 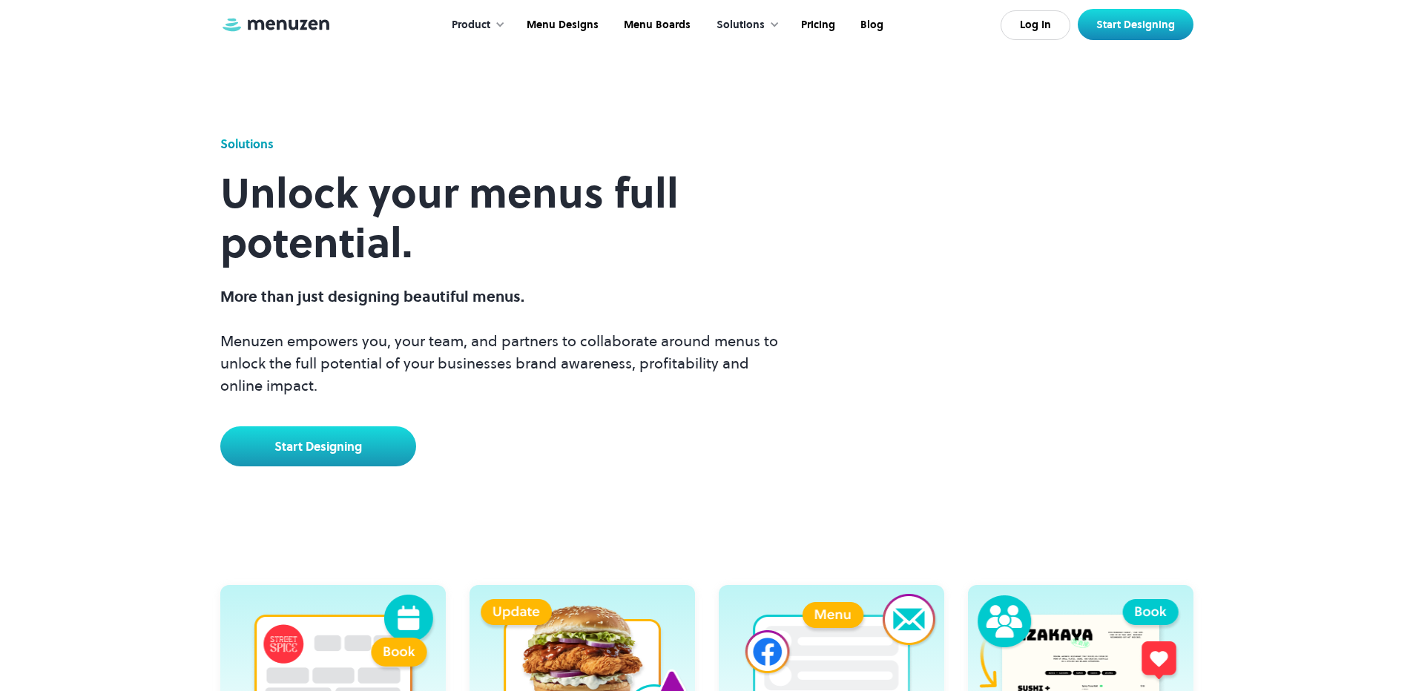 What do you see at coordinates (1035, 25) in the screenshot?
I see `a: Log In` at bounding box center [1035, 25].